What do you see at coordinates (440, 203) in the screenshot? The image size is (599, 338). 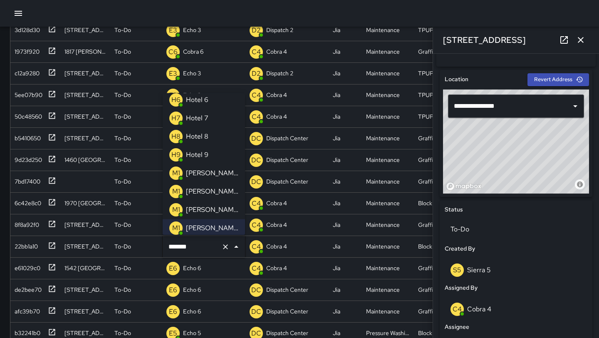 I see `div: Block Face Detailed` at bounding box center [440, 203].